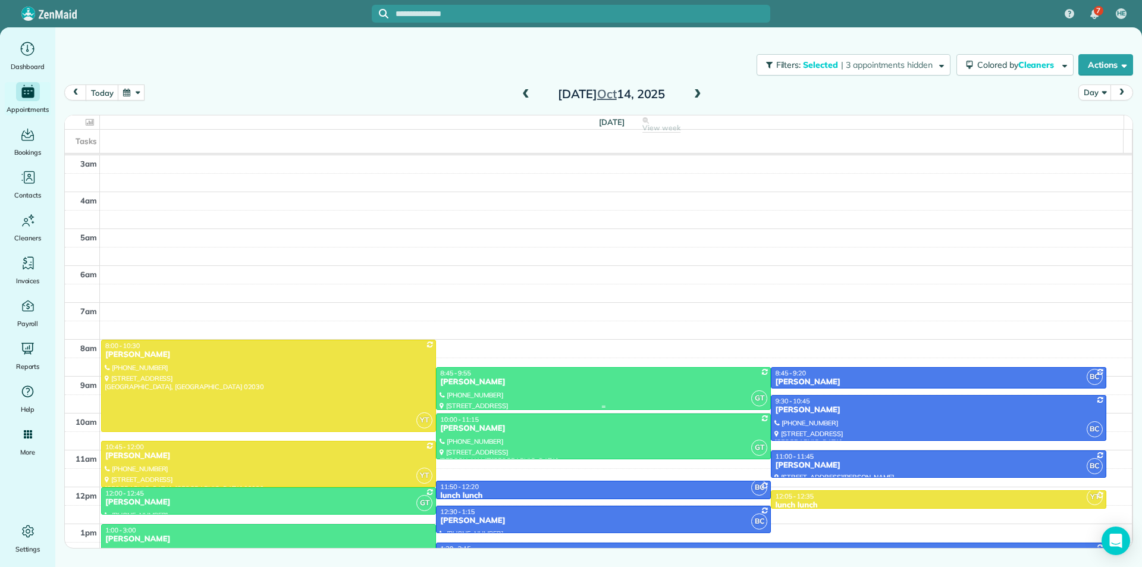 The image size is (1142, 567). What do you see at coordinates (854, 65) in the screenshot?
I see `button: Filters: Selected | 3 appointments hidden` at bounding box center [854, 65].